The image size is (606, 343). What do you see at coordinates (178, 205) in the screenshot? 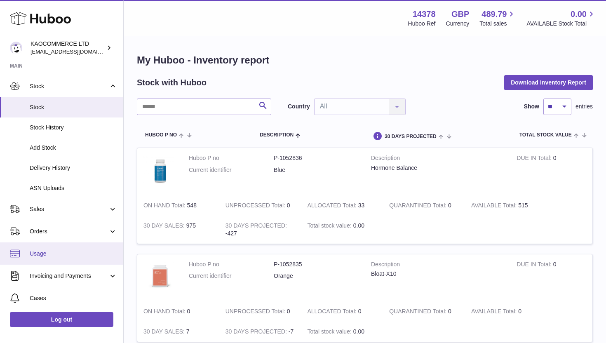
I see `td: 548` at bounding box center [178, 205].